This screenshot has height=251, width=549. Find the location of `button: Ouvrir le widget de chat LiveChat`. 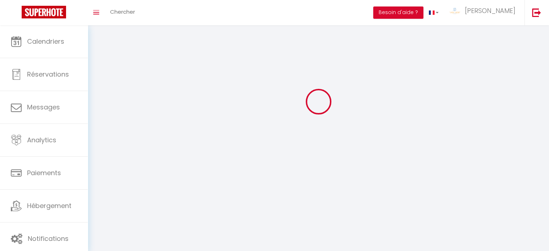

button: Ouvrir le widget de chat LiveChat is located at coordinates (17, 14).